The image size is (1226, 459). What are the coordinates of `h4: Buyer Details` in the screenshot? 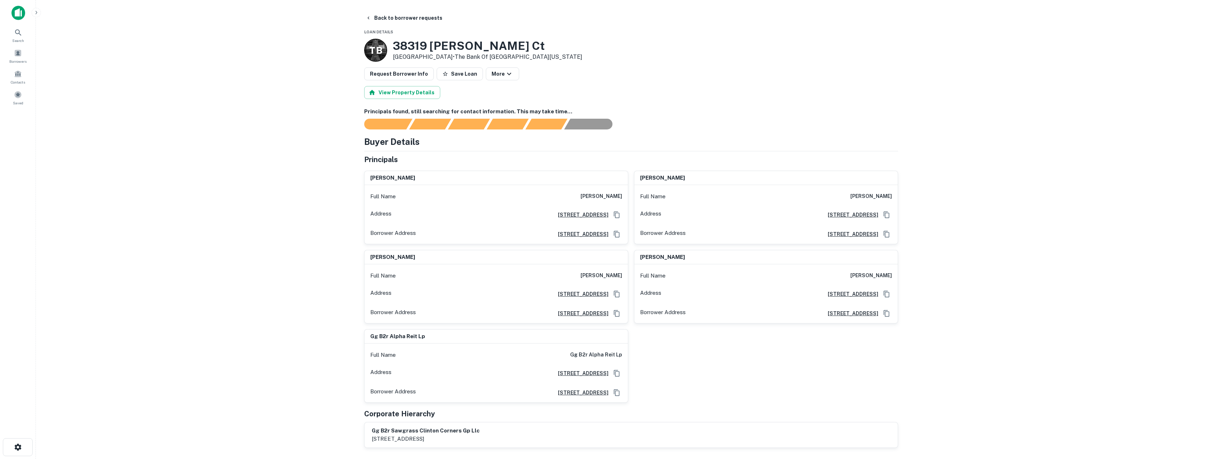 It's located at (392, 142).